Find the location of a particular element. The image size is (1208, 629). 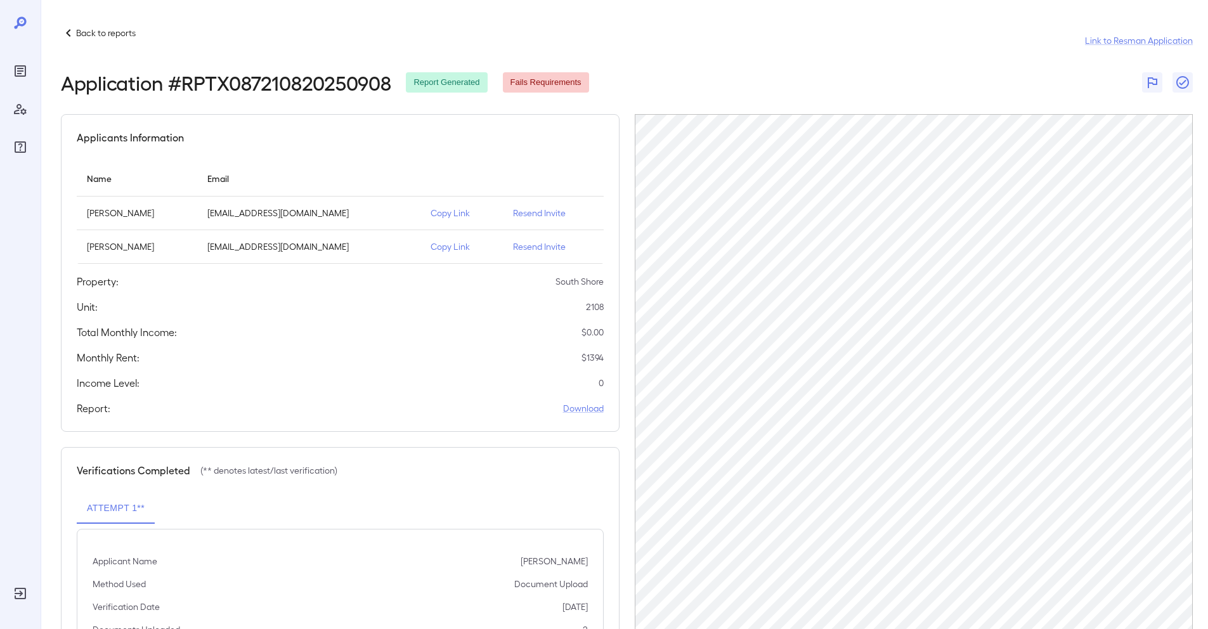

th: Email is located at coordinates (309, 178).